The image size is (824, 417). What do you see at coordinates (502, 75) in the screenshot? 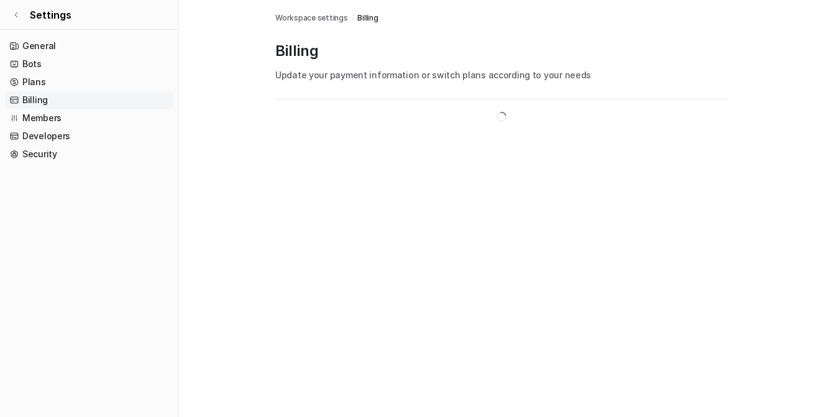
I see `p: Update your payment information or switch plans according to your needs` at bounding box center [502, 75].